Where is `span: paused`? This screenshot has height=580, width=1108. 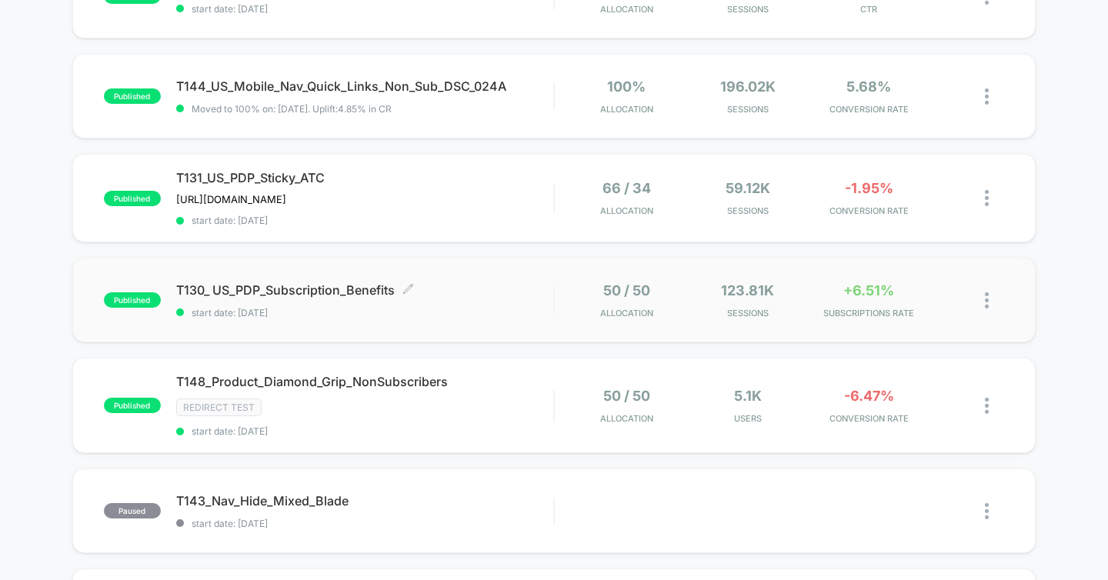
span: paused is located at coordinates (132, 511).